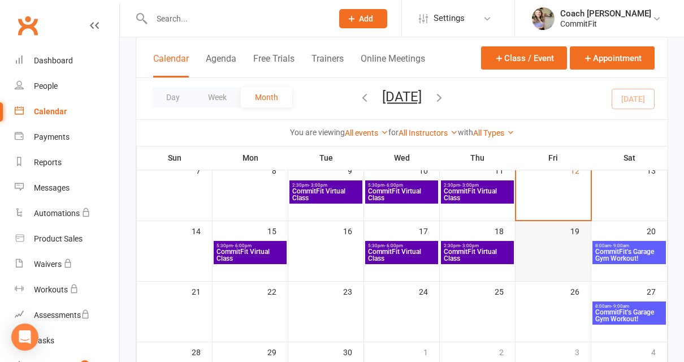  What do you see at coordinates (327, 65) in the screenshot?
I see `button: Trainers` at bounding box center [327, 65].